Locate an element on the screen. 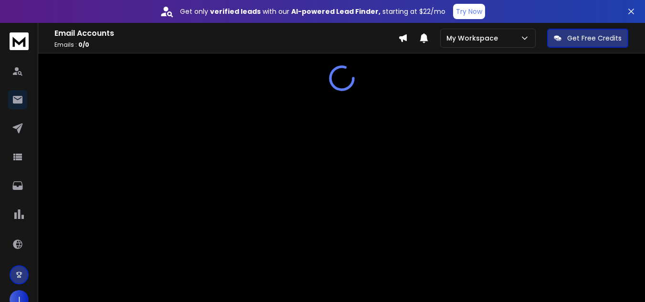  span: 0 / 0 is located at coordinates (84, 44).